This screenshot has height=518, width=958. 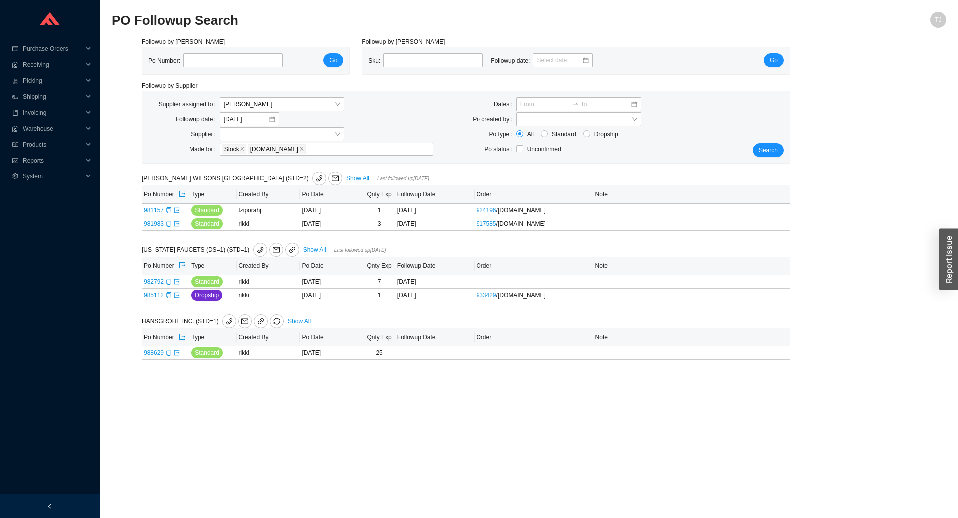 What do you see at coordinates (154, 295) in the screenshot?
I see `a: 985112` at bounding box center [154, 295].